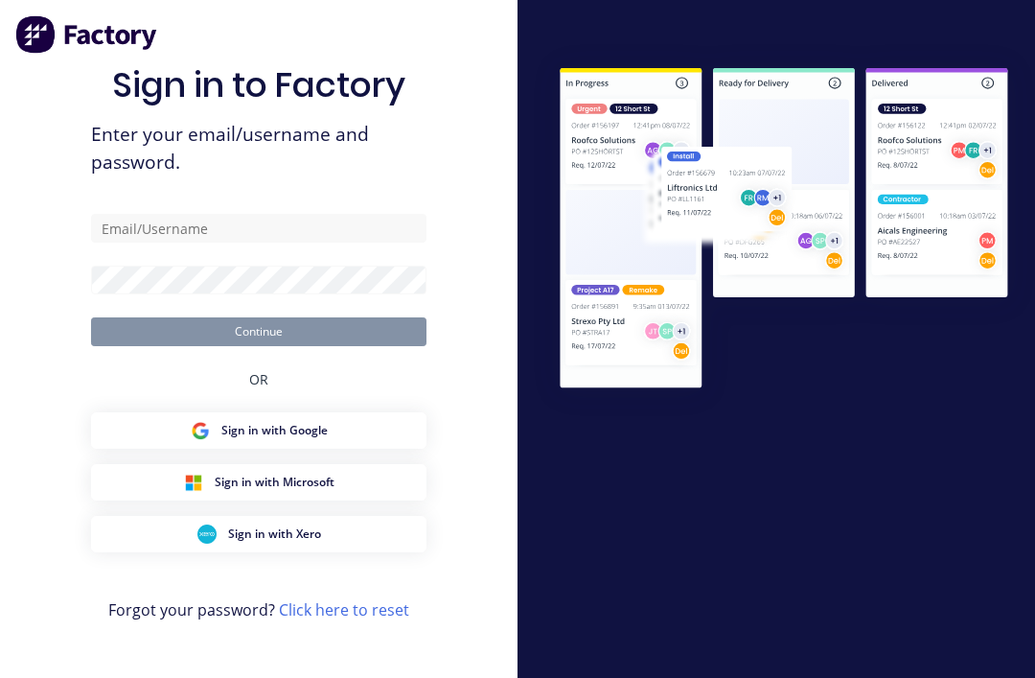  Describe the element at coordinates (207, 534) in the screenshot. I see `img: Xero Sign in` at that location.